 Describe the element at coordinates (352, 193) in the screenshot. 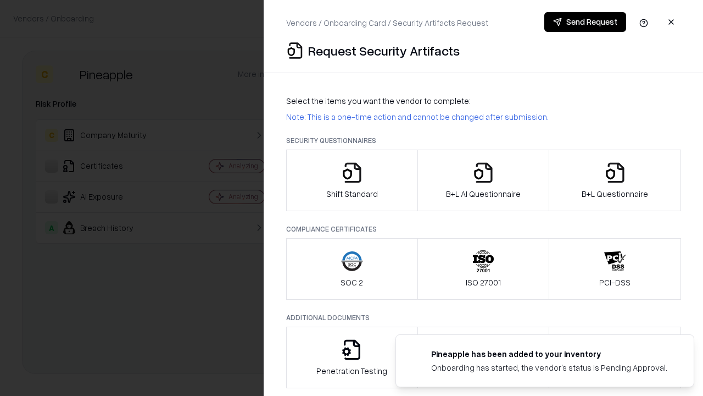

I see `p: Shift Standard` at that location.